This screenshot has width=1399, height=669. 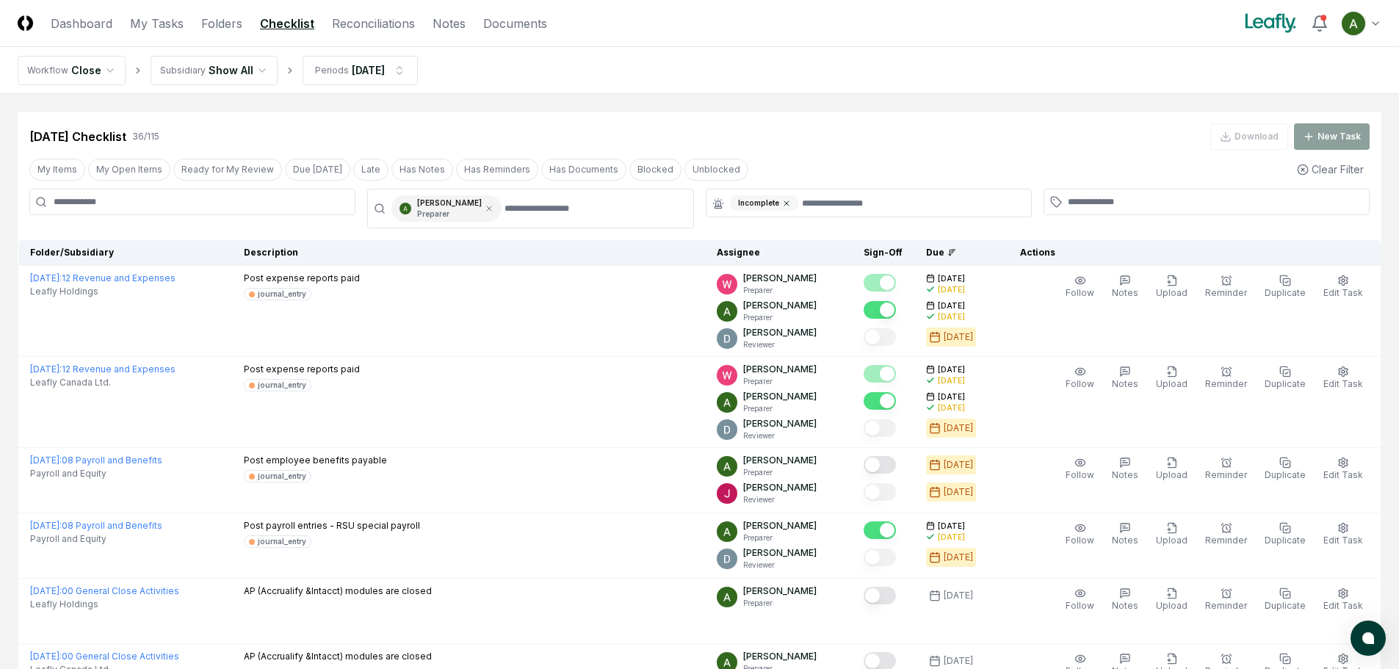 I want to click on th: Assignee, so click(x=779, y=253).